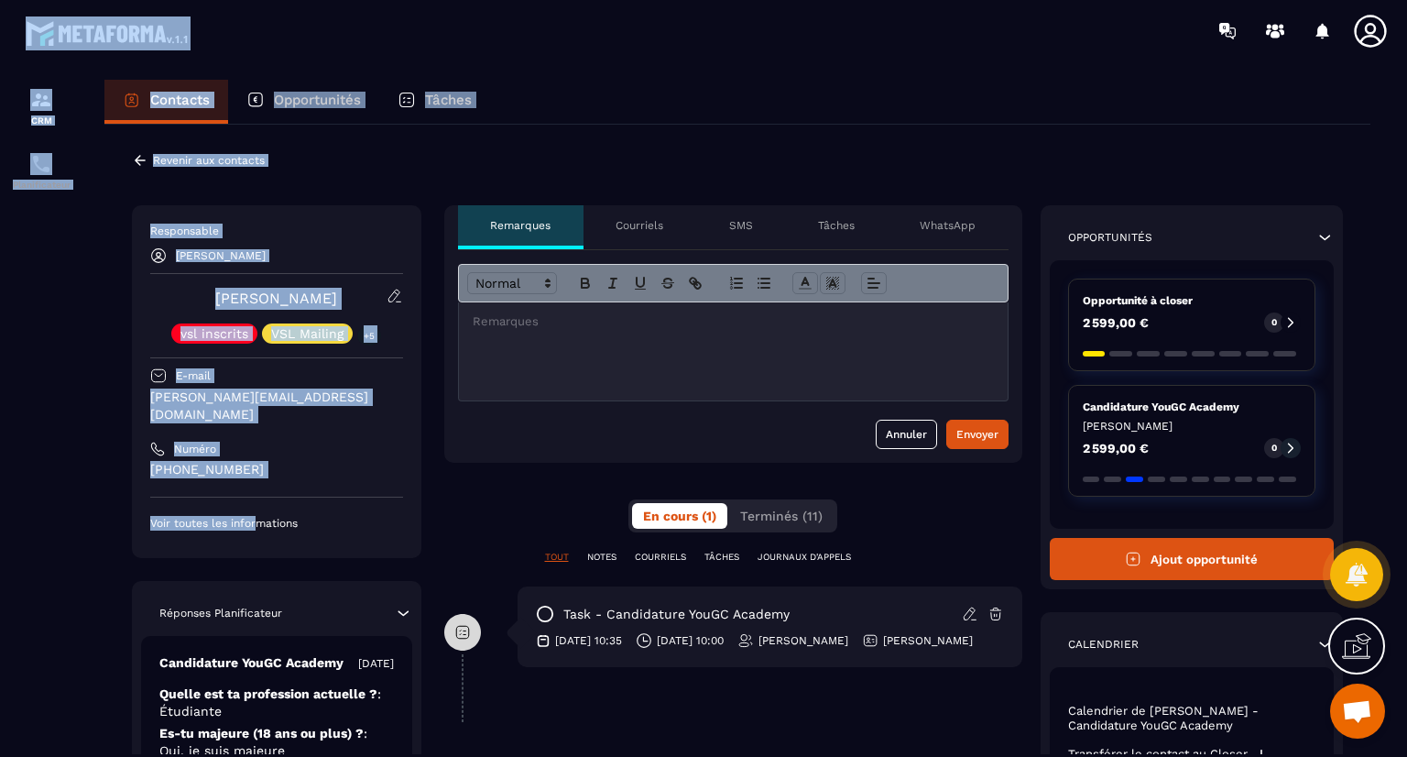  Describe the element at coordinates (520, 225) in the screenshot. I see `p: Remarques` at that location.